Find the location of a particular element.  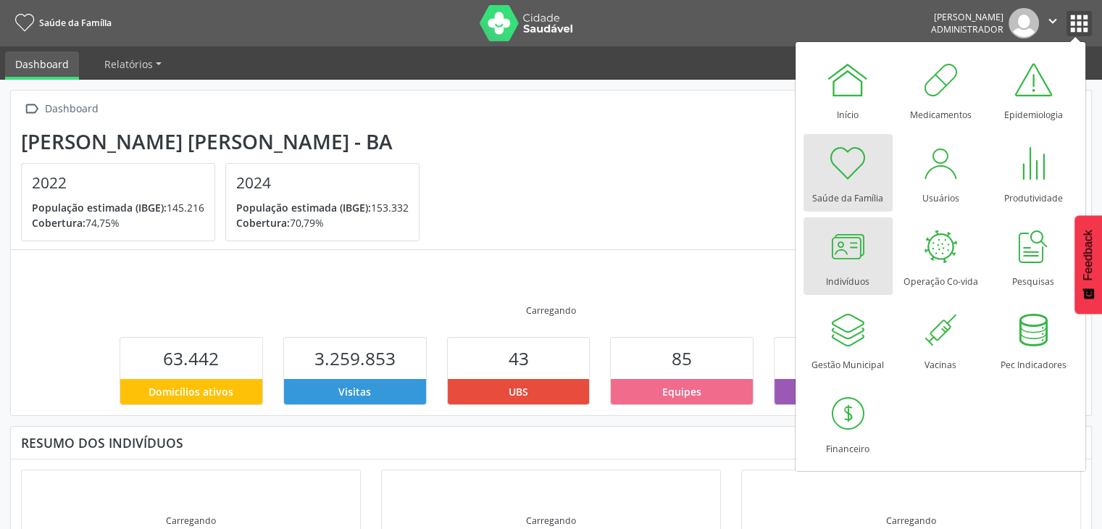

a: Medicamentos is located at coordinates (941, 89).